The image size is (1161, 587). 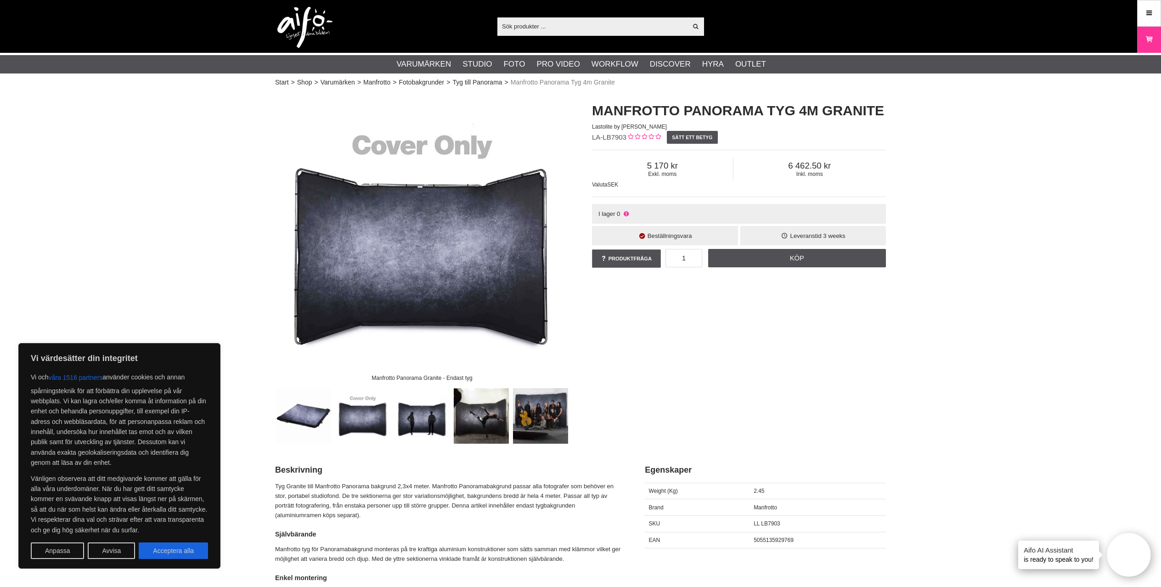 I want to click on h2: Egenskaper, so click(x=765, y=470).